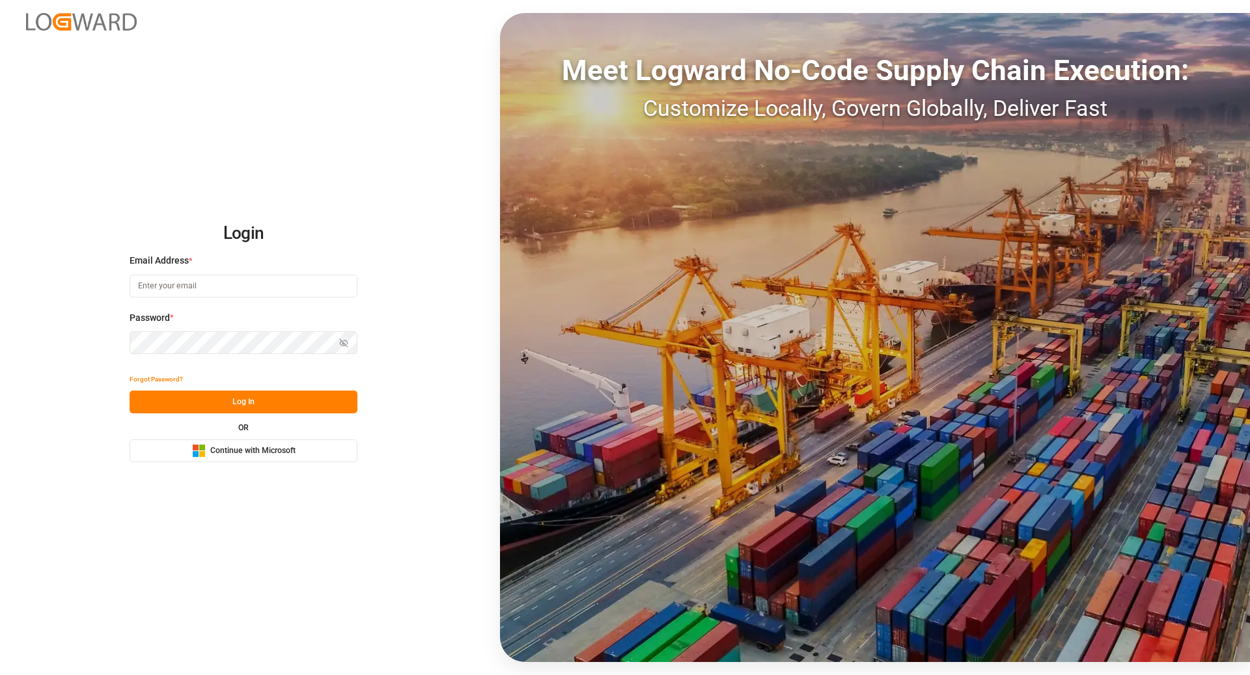 This screenshot has width=1250, height=675. I want to click on img: Logward_new_orange.png, so click(81, 21).